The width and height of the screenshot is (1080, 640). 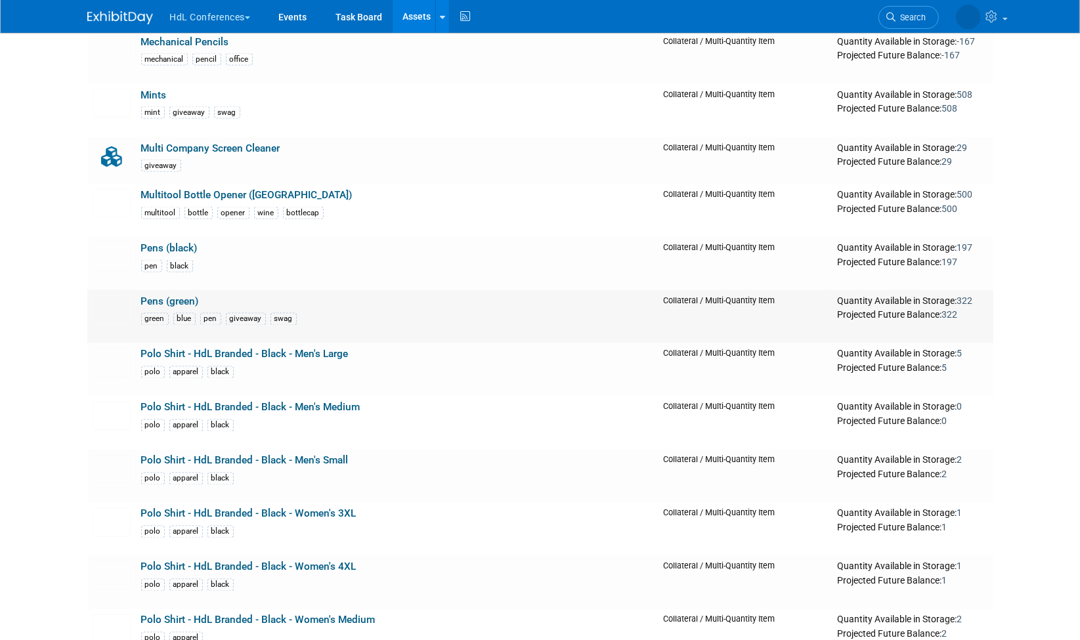 What do you see at coordinates (155, 319) in the screenshot?
I see `div: green` at bounding box center [155, 319].